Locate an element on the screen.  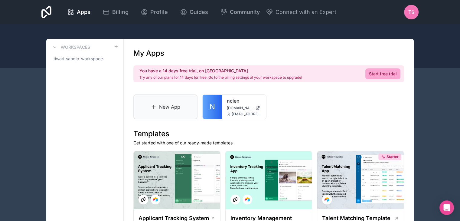
div: Open Intercom Messenger is located at coordinates (446, 207).